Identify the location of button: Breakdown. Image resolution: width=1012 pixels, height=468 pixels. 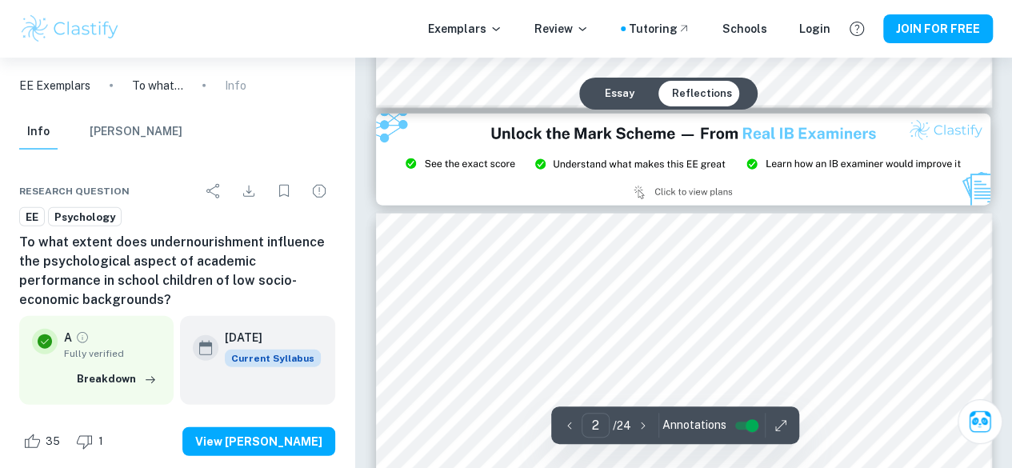
(117, 379).